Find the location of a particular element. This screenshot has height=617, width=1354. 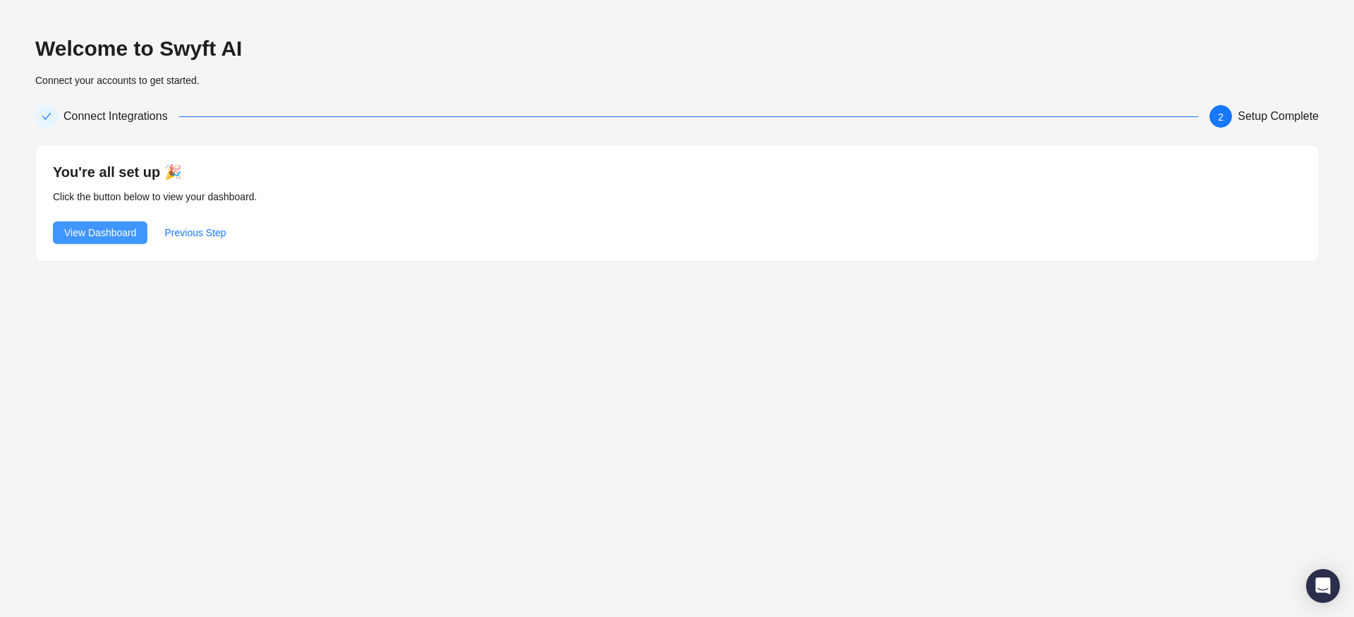

h2: Welcome to Swyft AI is located at coordinates (677, 49).